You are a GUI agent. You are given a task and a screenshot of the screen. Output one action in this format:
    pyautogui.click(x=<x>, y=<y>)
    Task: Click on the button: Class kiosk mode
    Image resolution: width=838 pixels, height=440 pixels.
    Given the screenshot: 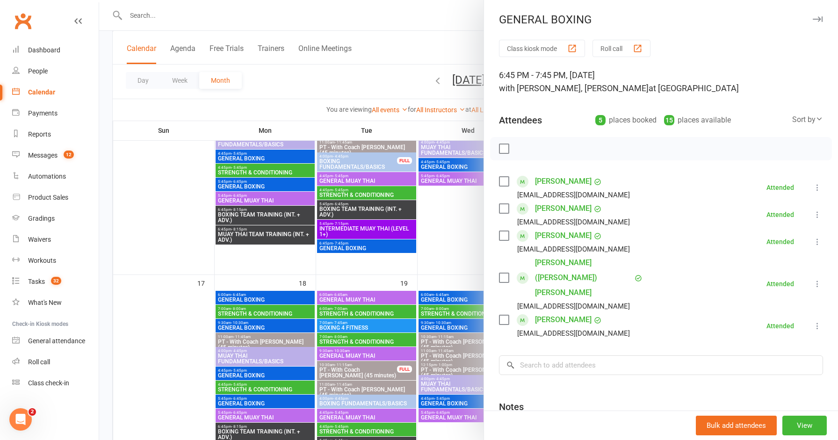 What is the action you would take?
    pyautogui.click(x=542, y=48)
    